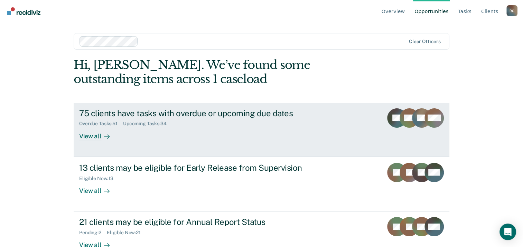  Describe the element at coordinates (200, 113) in the screenshot. I see `div: 75 clients have tasks with overdue or upcoming due dates` at that location.